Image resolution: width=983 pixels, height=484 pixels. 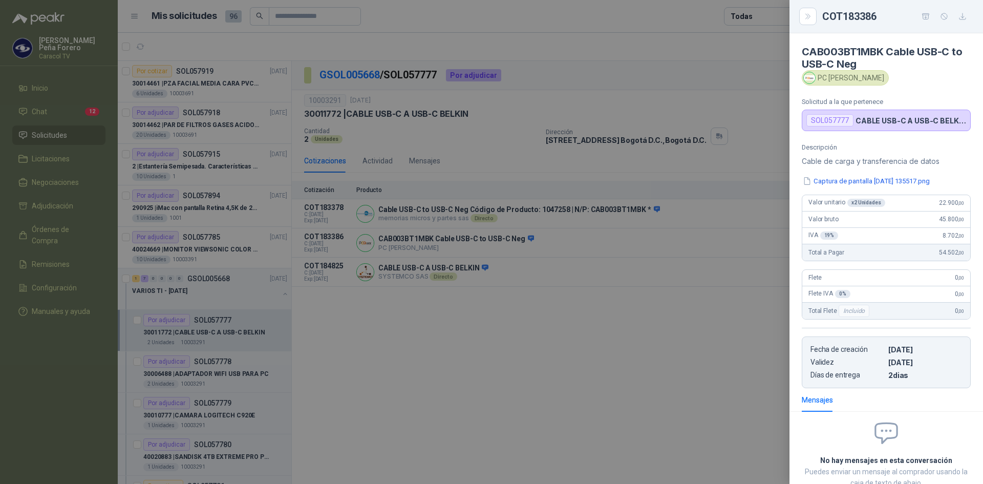 What do you see at coordinates (867, 203) in the screenshot?
I see `div: x 2 Unidades` at bounding box center [867, 203].